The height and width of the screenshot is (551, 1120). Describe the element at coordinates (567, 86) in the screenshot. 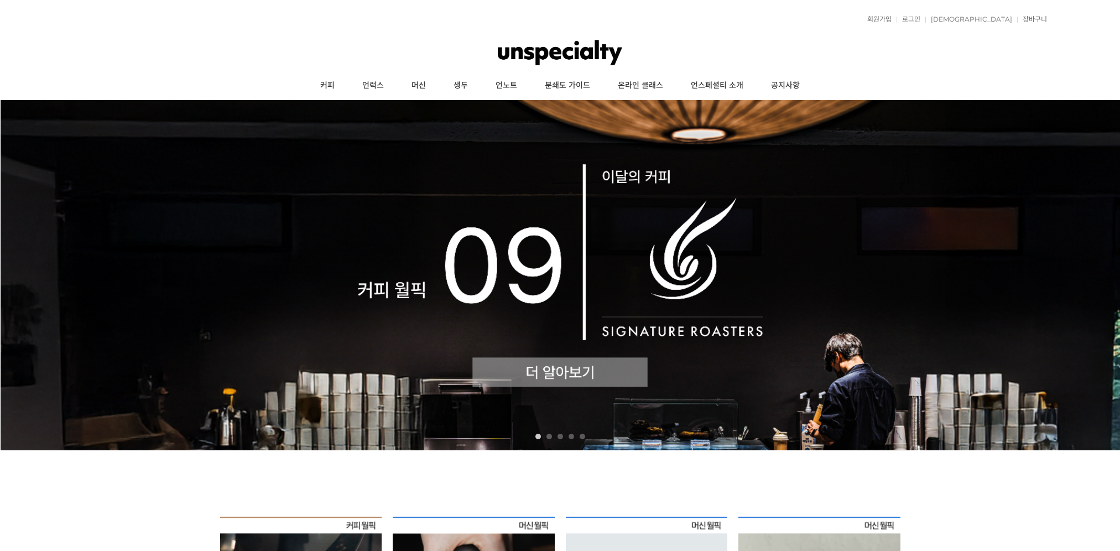

I see `a: 분쇄도 가이드` at that location.